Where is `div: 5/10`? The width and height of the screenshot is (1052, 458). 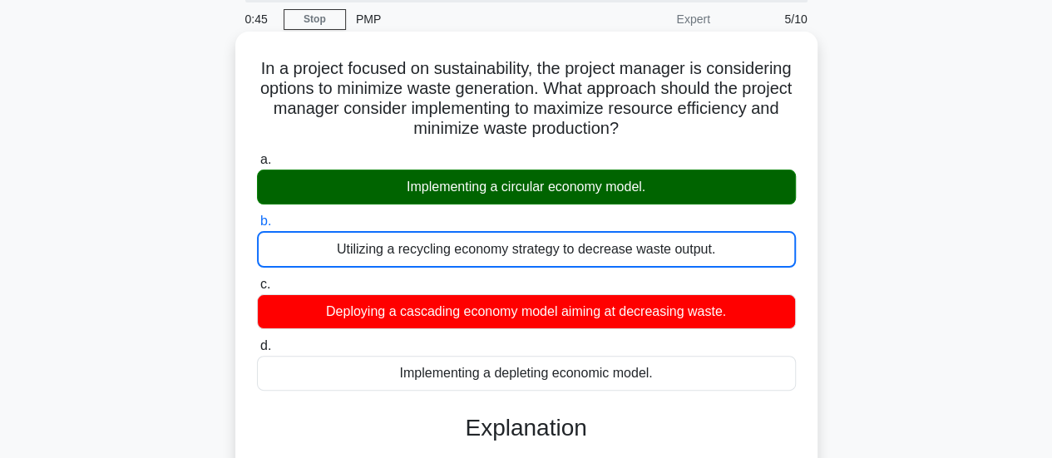
div: 5/10 is located at coordinates (768, 19).